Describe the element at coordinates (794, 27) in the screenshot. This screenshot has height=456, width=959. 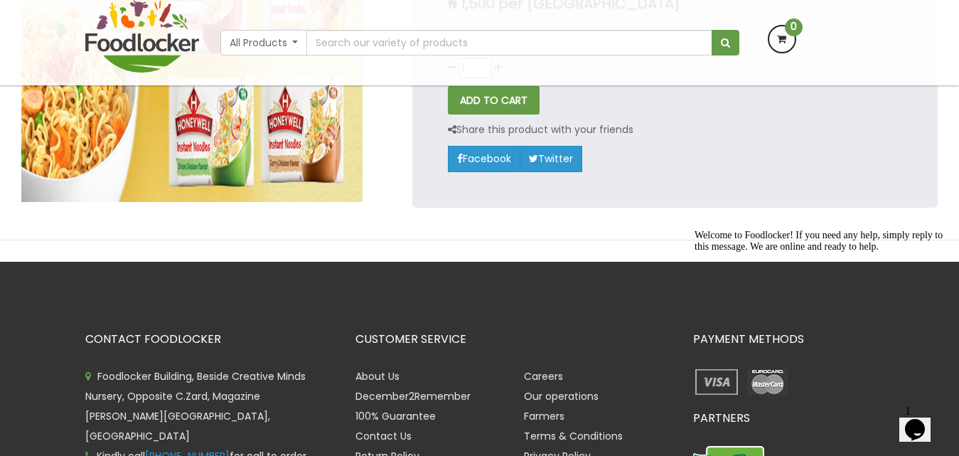
I see `span: 0` at that location.